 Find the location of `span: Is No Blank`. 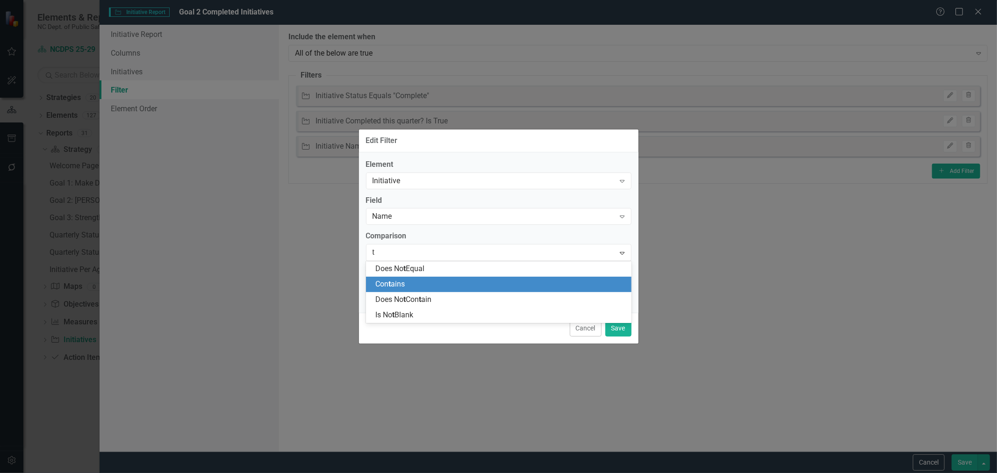

span: Is No Blank is located at coordinates (394, 315).